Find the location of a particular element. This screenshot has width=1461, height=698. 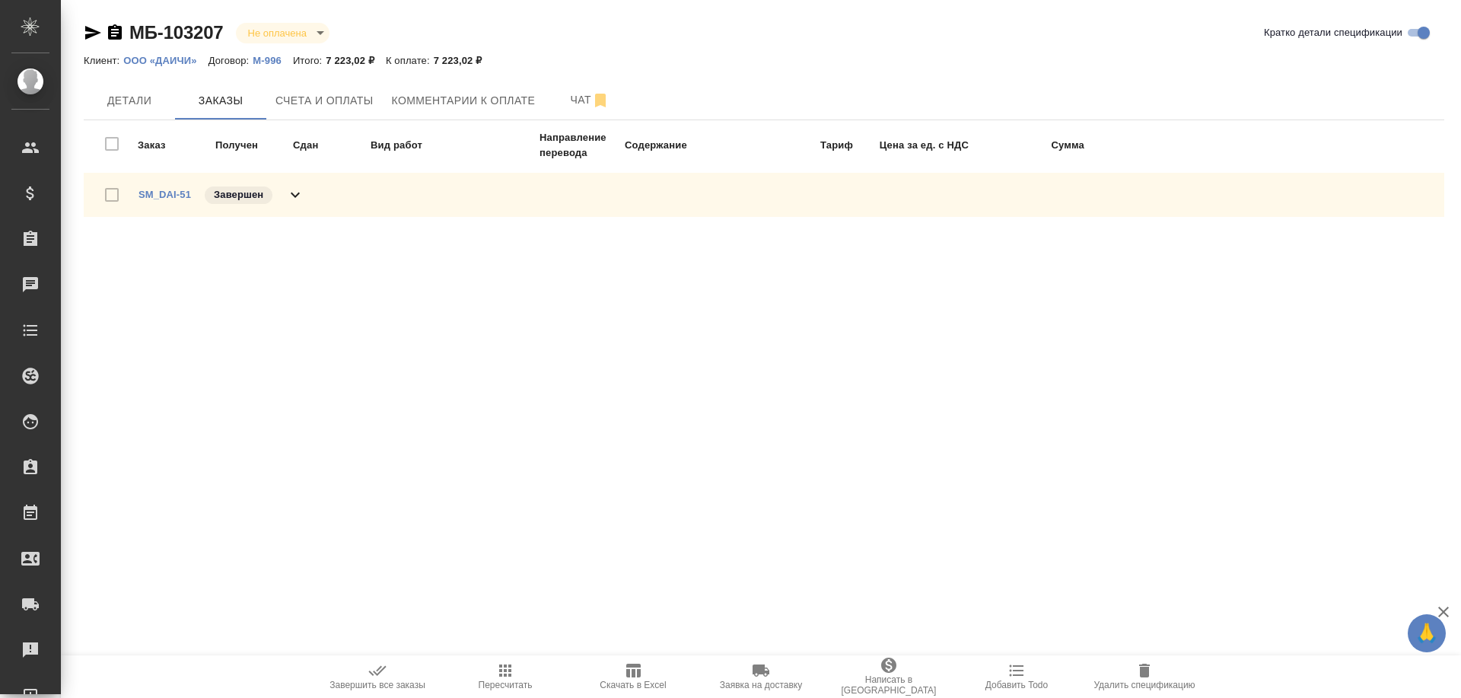

span: Комментарии к оплате is located at coordinates (463, 100).